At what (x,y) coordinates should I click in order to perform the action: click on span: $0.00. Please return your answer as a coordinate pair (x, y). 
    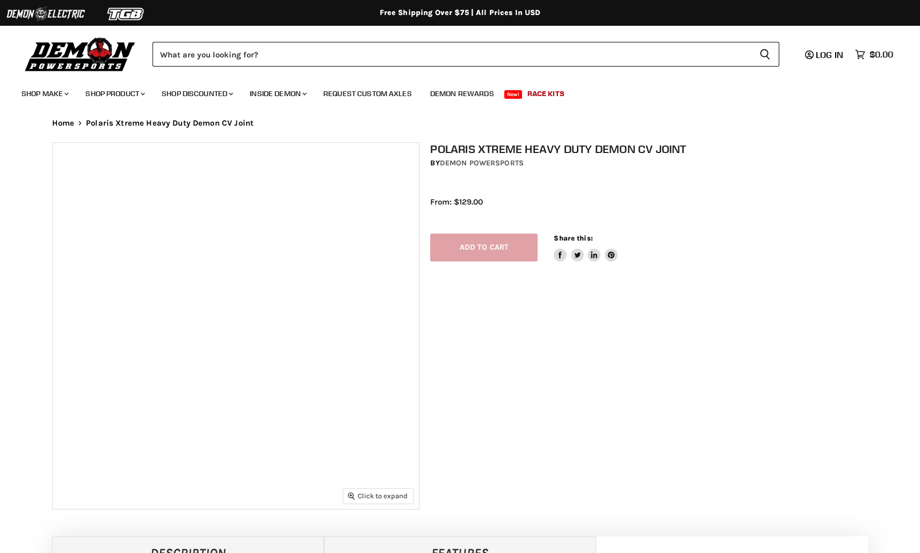
    Looking at the image, I should click on (881, 54).